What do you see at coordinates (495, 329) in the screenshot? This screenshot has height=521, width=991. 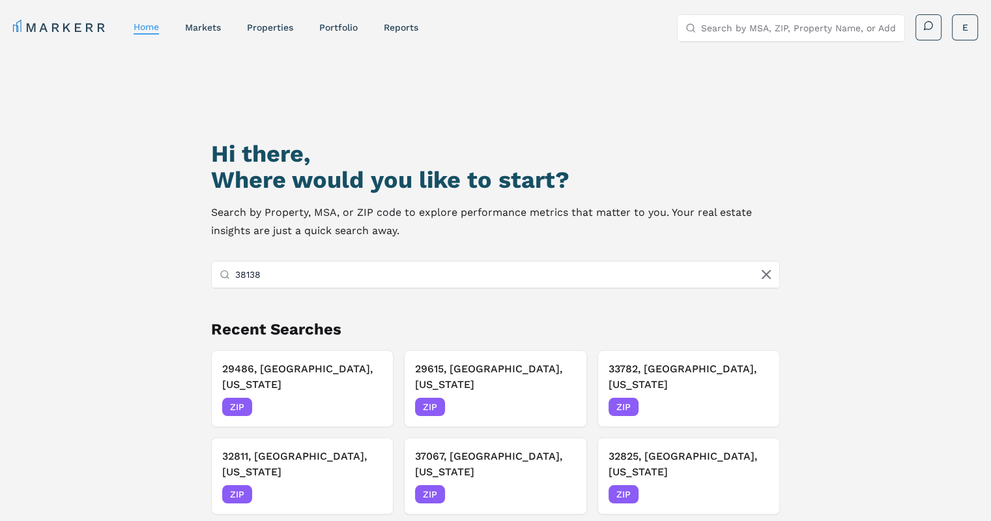 I see `h2: Recent Searches` at bounding box center [495, 329].